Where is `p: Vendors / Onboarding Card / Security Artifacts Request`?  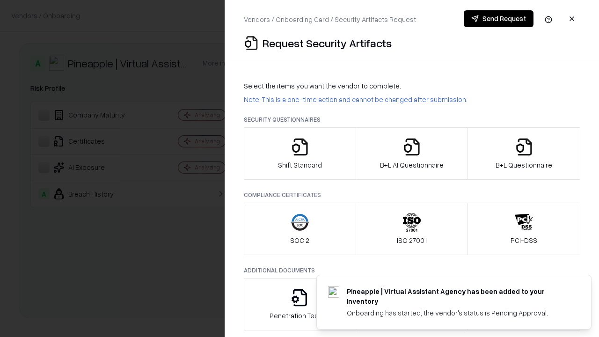
p: Vendors / Onboarding Card / Security Artifacts Request is located at coordinates (330, 19).